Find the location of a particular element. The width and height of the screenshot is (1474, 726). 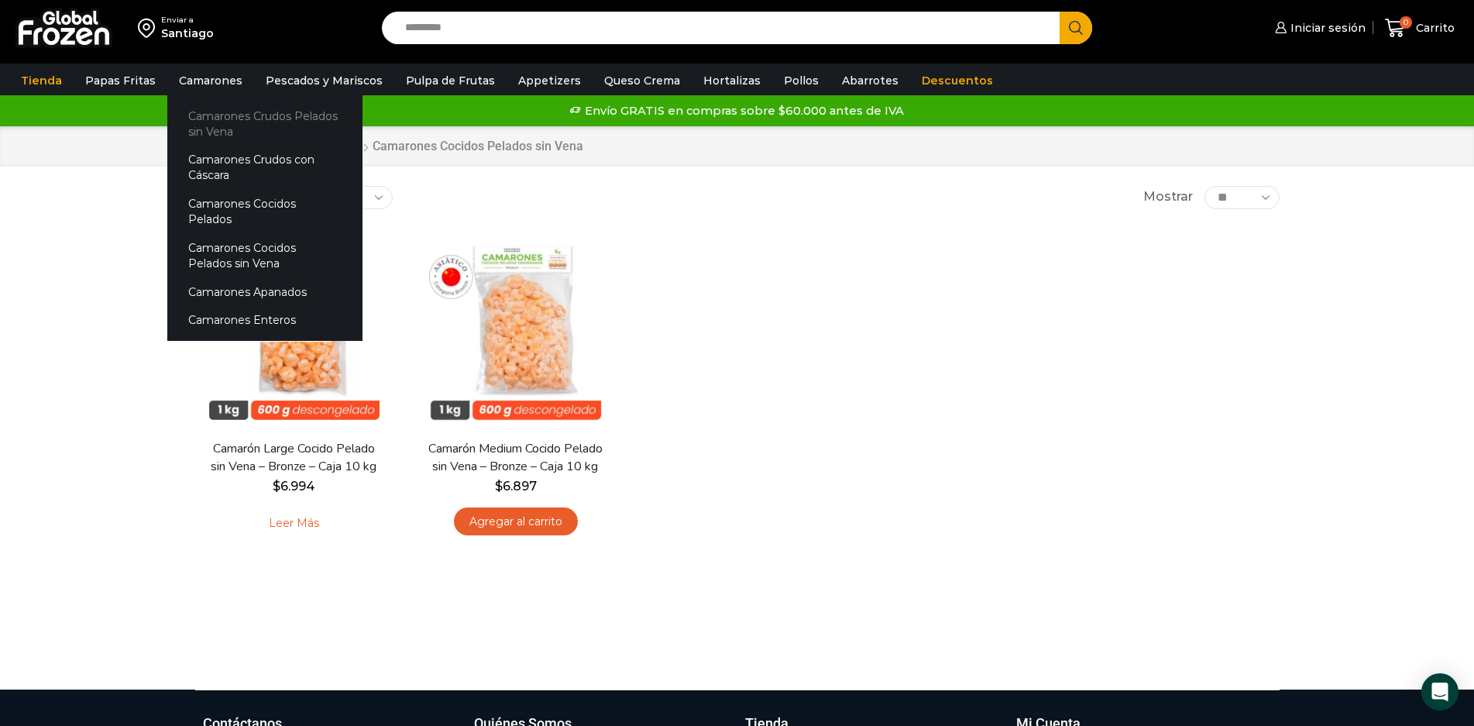

a: Camarones Apanados is located at coordinates (265, 291).